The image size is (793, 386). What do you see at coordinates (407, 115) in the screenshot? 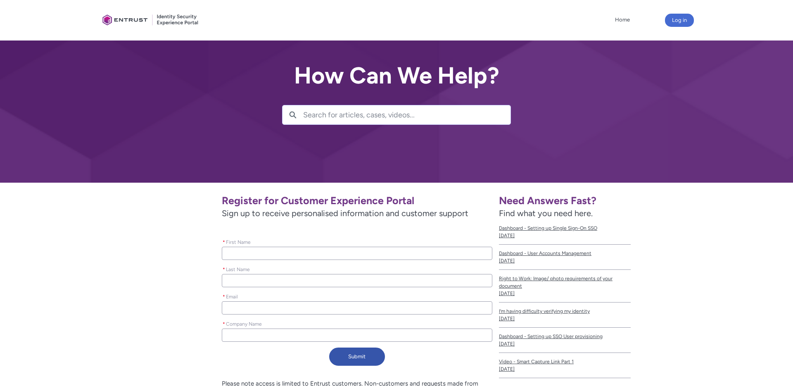
I see `input: Search for articles, cases, videos...` at bounding box center [407, 115].